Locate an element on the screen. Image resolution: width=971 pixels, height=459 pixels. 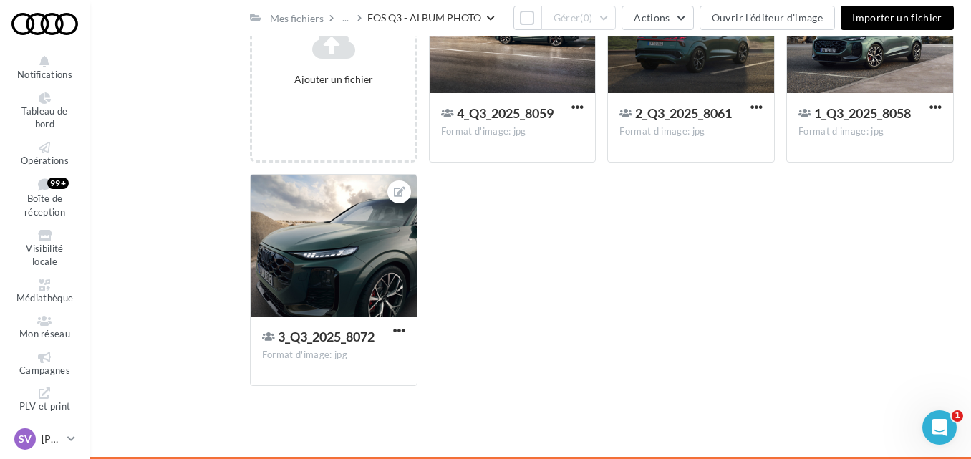
button: Gérer(0) is located at coordinates (578, 18).